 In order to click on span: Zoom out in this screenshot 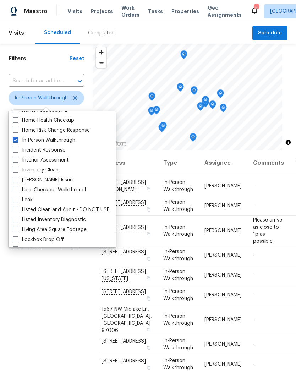, I will do `click(101, 63)`.